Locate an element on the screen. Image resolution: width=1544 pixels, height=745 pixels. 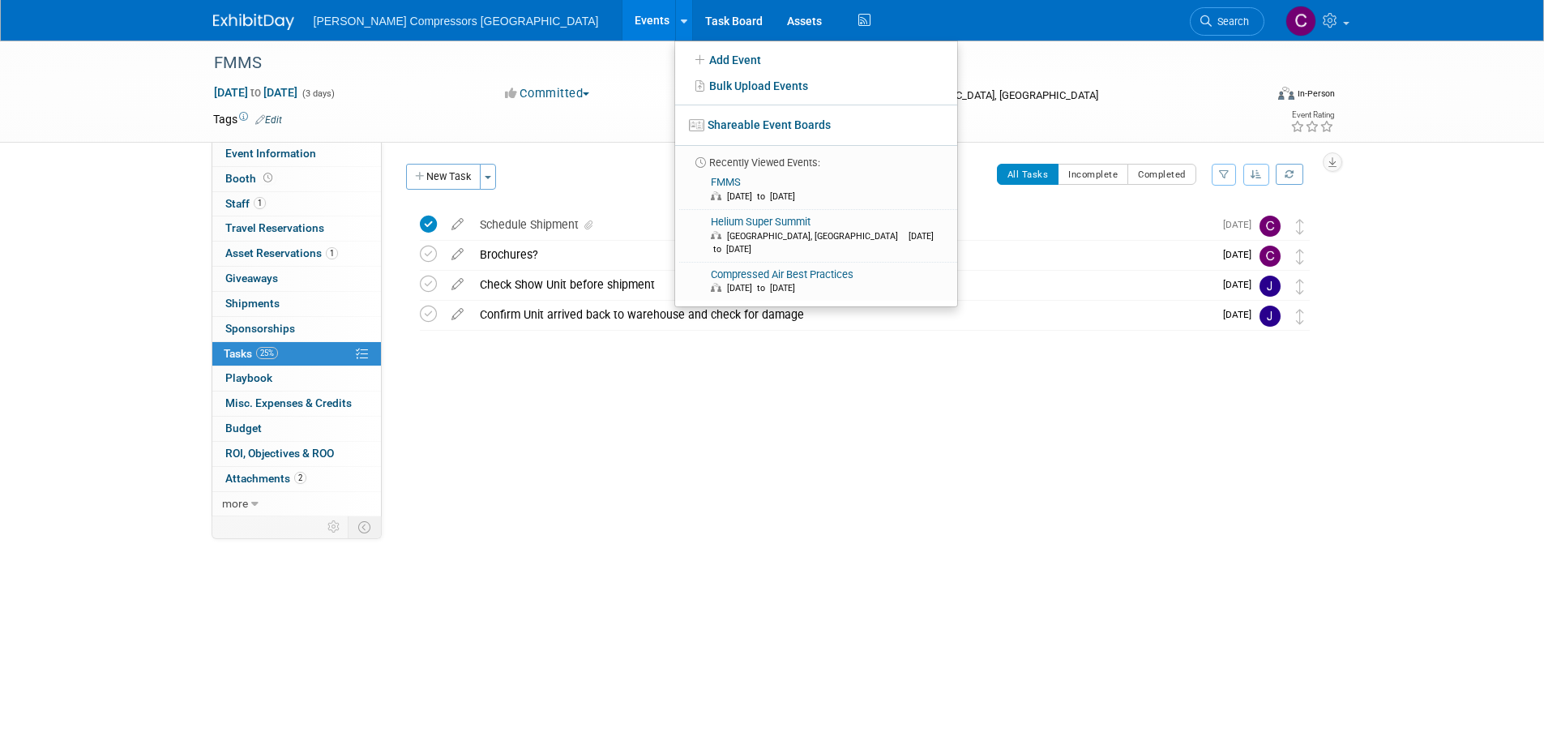
span: 25% is located at coordinates (267, 353).